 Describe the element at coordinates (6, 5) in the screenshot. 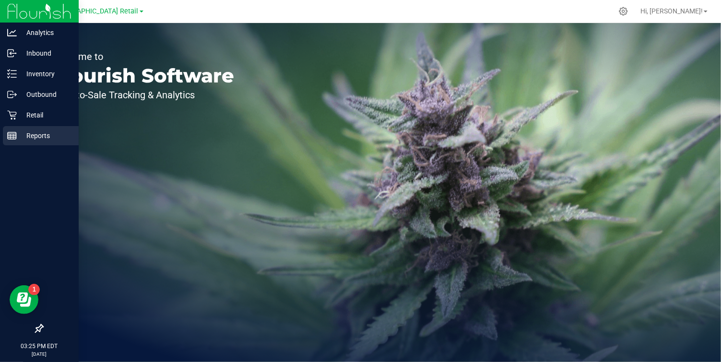

I see `span: 1` at that location.